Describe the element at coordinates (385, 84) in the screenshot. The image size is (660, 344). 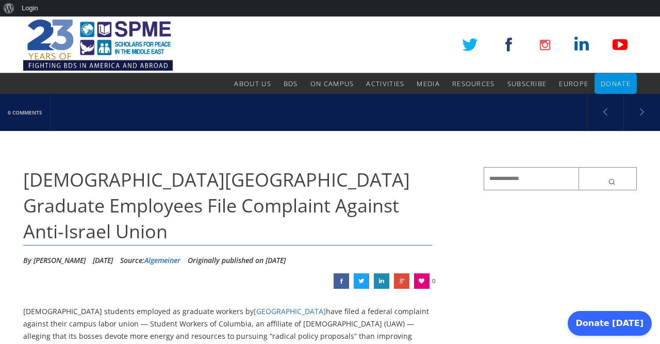
I see `a: Activities` at that location.